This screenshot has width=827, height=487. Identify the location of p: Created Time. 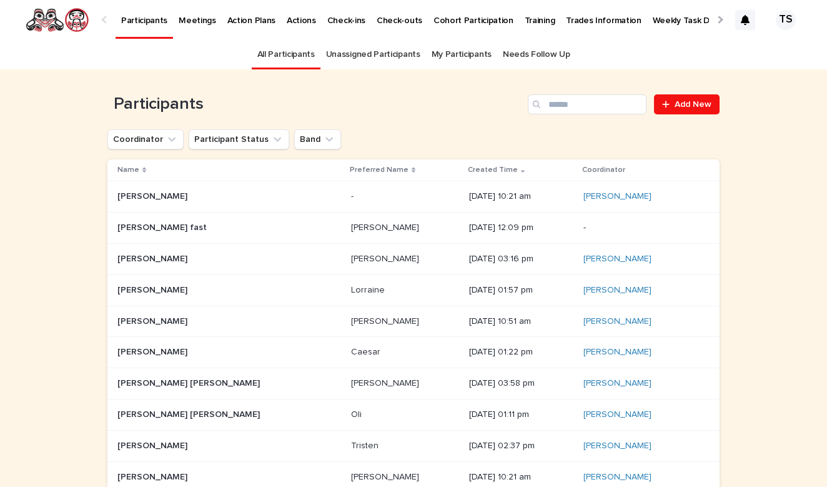
(493, 170).